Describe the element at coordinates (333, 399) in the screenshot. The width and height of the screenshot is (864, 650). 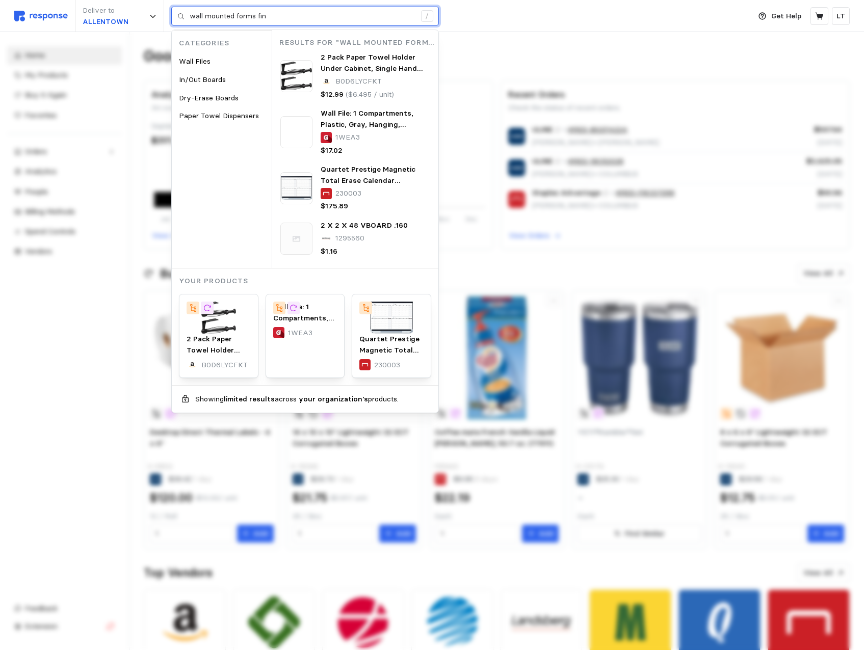
I see `b: your organization's` at that location.